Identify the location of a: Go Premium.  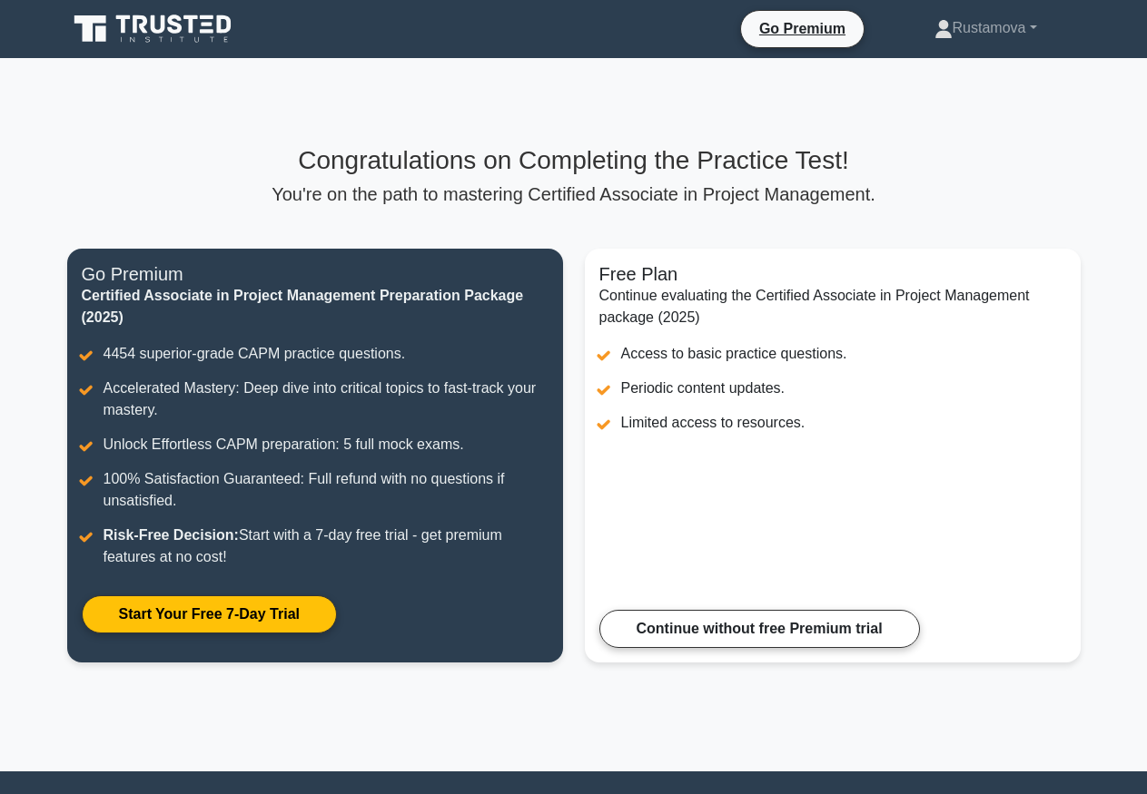
(802, 28).